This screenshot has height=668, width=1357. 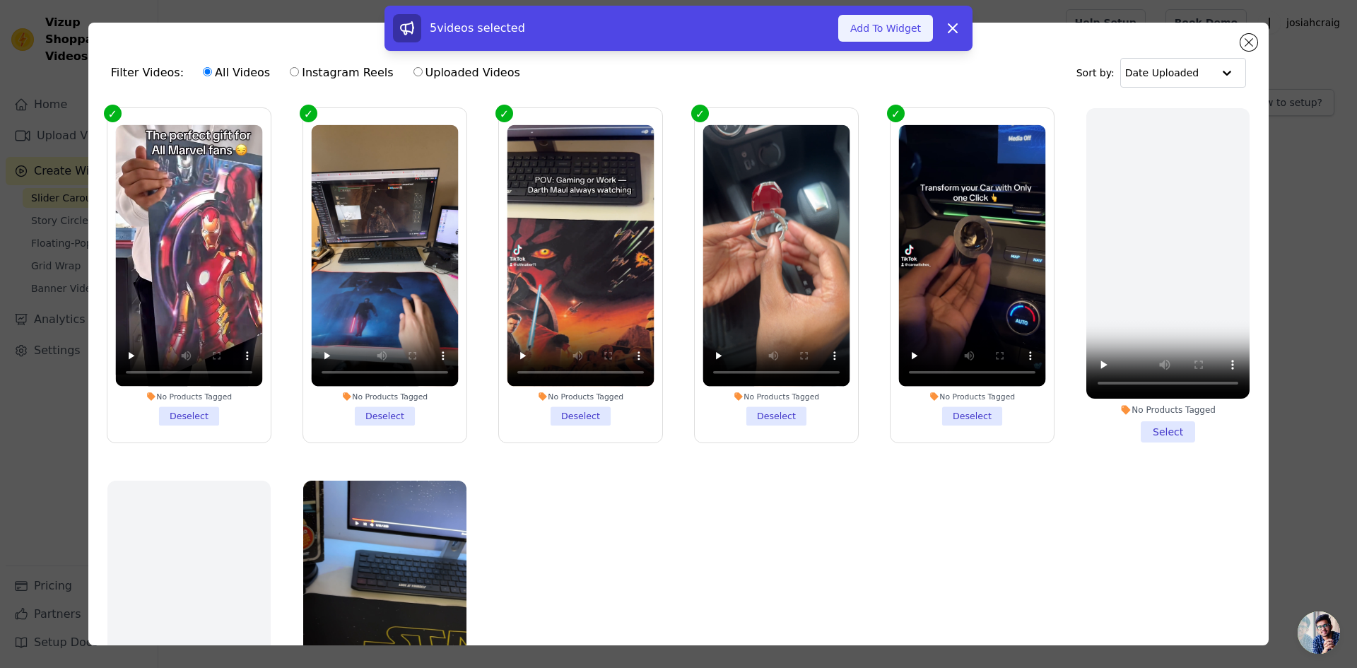 What do you see at coordinates (341, 73) in the screenshot?
I see `label: Instagram Reels` at bounding box center [341, 73].